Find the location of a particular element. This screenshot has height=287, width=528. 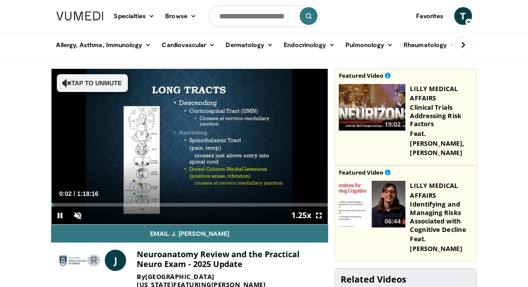

video-js: Video Player is located at coordinates (190, 147).